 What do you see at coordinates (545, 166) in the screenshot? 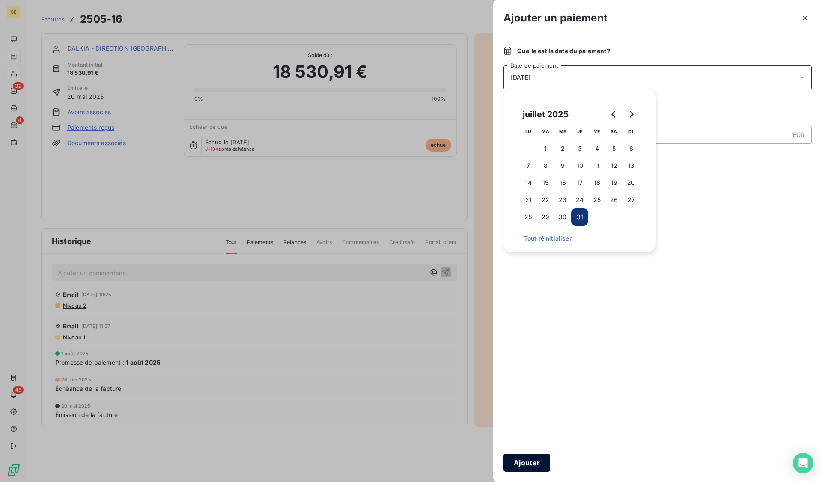
I see `button: 8` at bounding box center [545, 166].